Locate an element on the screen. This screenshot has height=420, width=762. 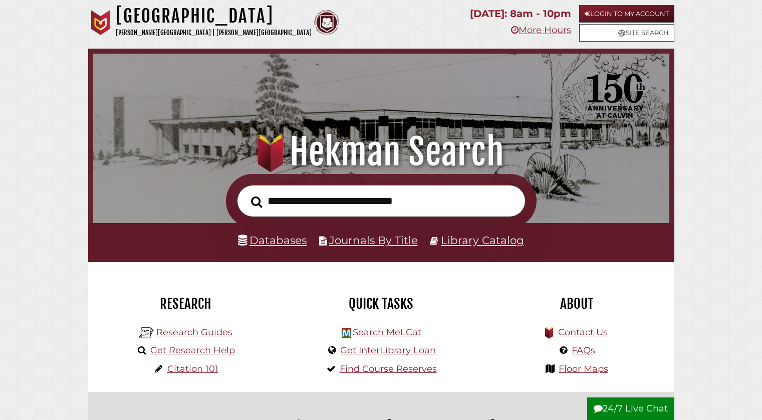
a: Get Research Help is located at coordinates (192, 350).